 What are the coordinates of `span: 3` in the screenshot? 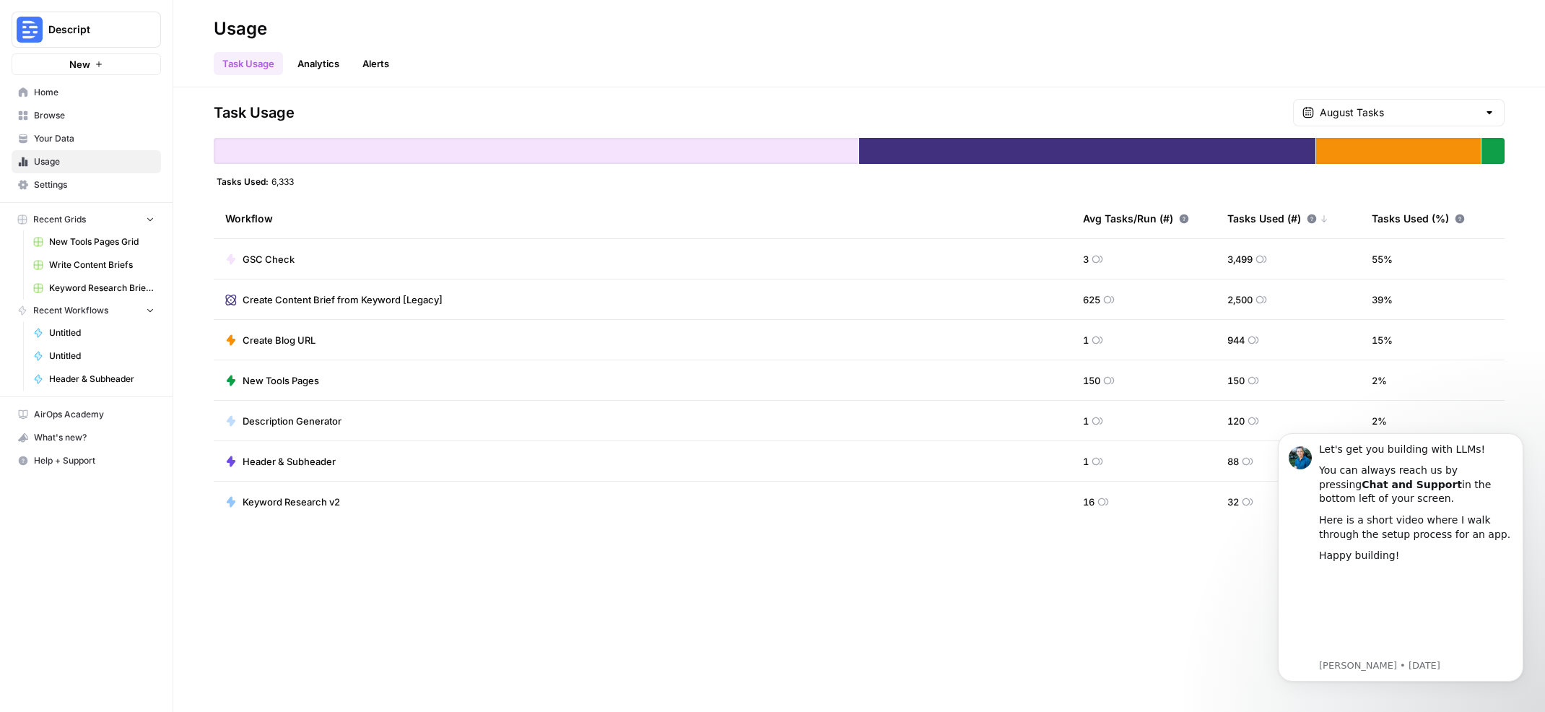 It's located at (1086, 259).